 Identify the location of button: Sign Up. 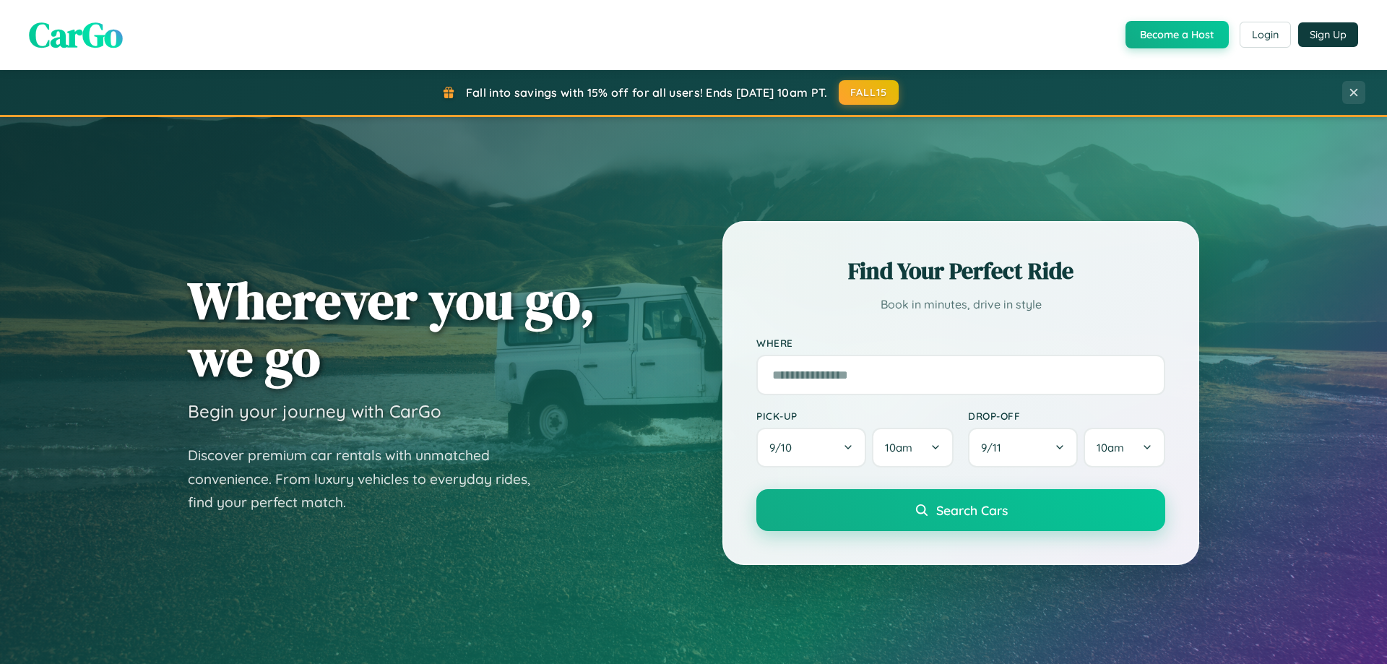
(1327, 35).